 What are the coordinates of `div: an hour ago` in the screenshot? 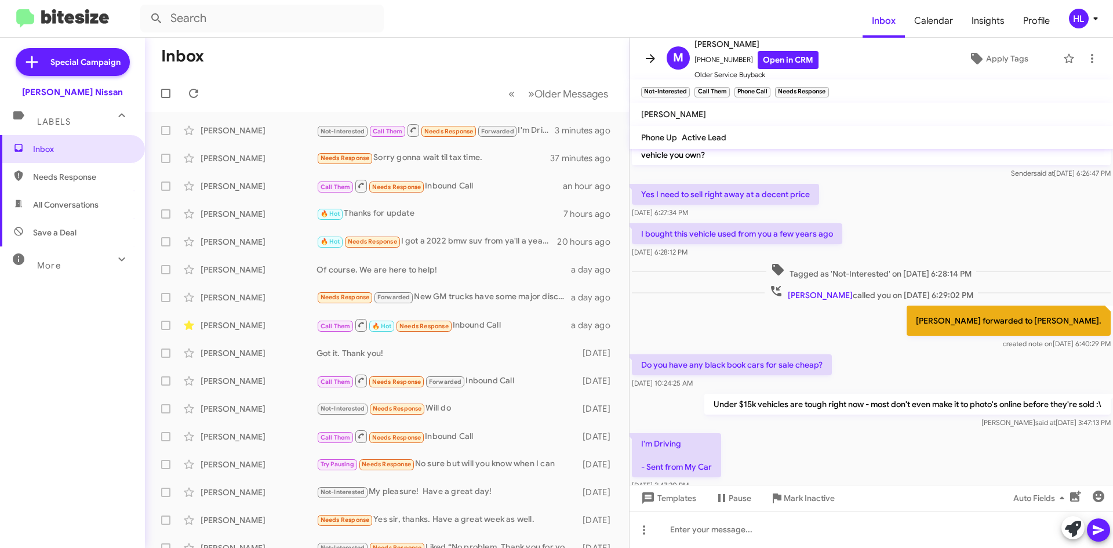 It's located at (591, 186).